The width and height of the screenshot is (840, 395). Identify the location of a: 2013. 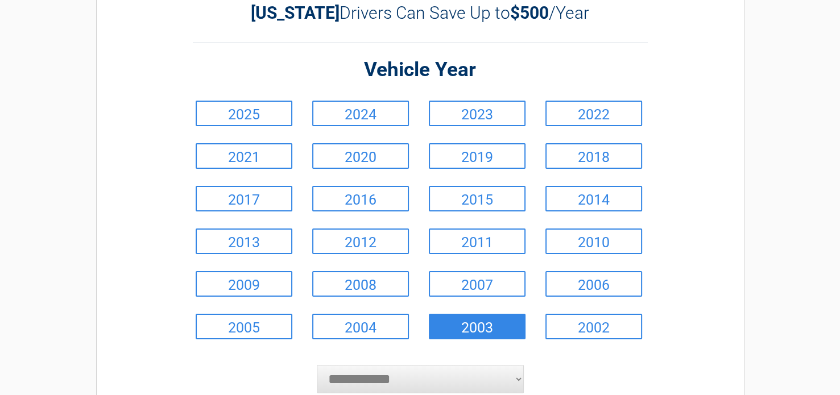
(244, 241).